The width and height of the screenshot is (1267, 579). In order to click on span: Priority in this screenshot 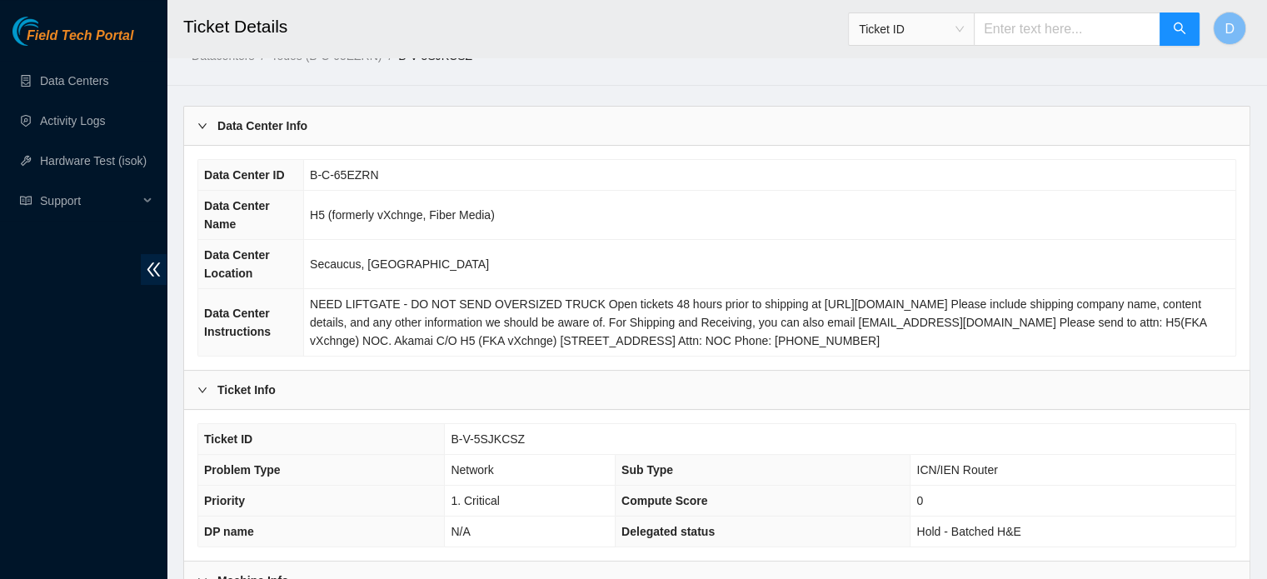, I will do `click(224, 500)`.